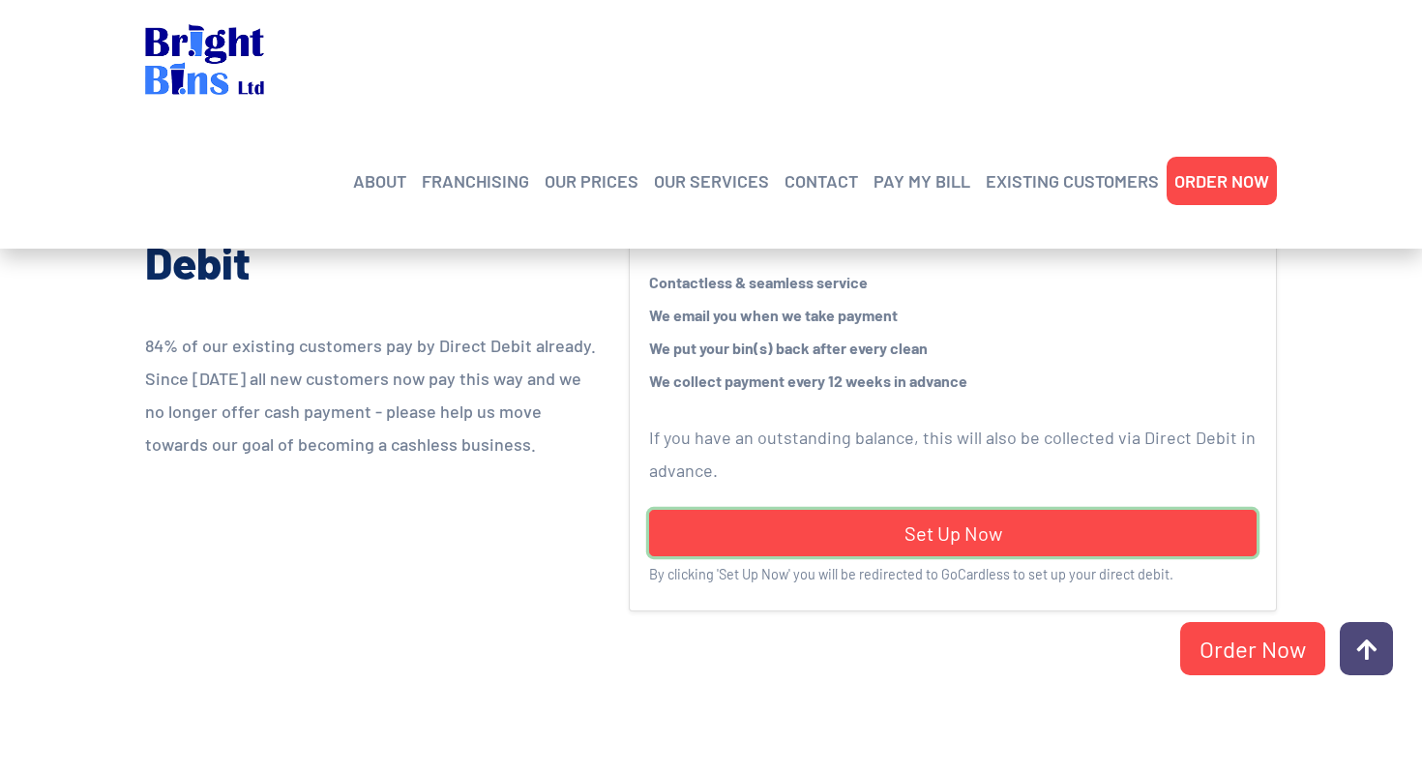 The width and height of the screenshot is (1422, 772). Describe the element at coordinates (821, 181) in the screenshot. I see `a: CONTACT` at that location.